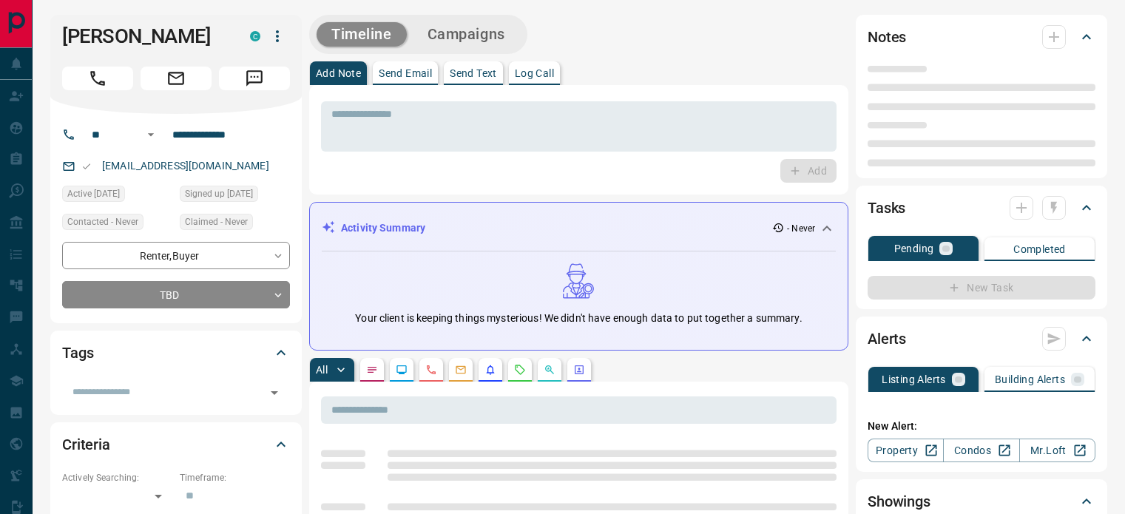 The height and width of the screenshot is (514, 1125). Describe the element at coordinates (981, 426) in the screenshot. I see `p: New Alert:` at that location.